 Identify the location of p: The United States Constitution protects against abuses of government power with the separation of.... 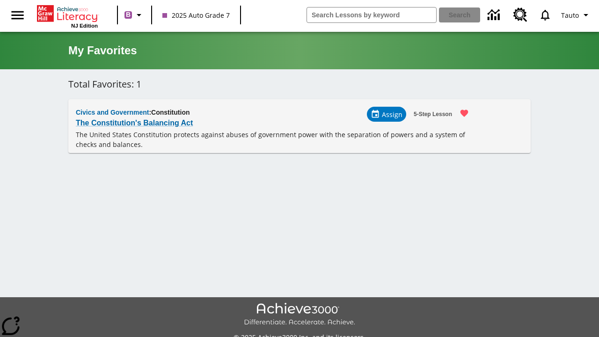
(275, 139).